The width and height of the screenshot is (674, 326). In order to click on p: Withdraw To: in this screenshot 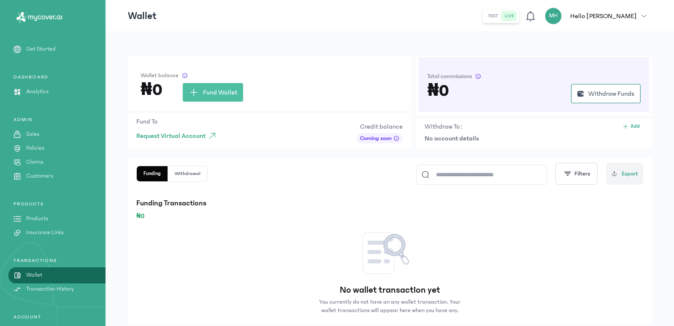, I will do `click(443, 127)`.